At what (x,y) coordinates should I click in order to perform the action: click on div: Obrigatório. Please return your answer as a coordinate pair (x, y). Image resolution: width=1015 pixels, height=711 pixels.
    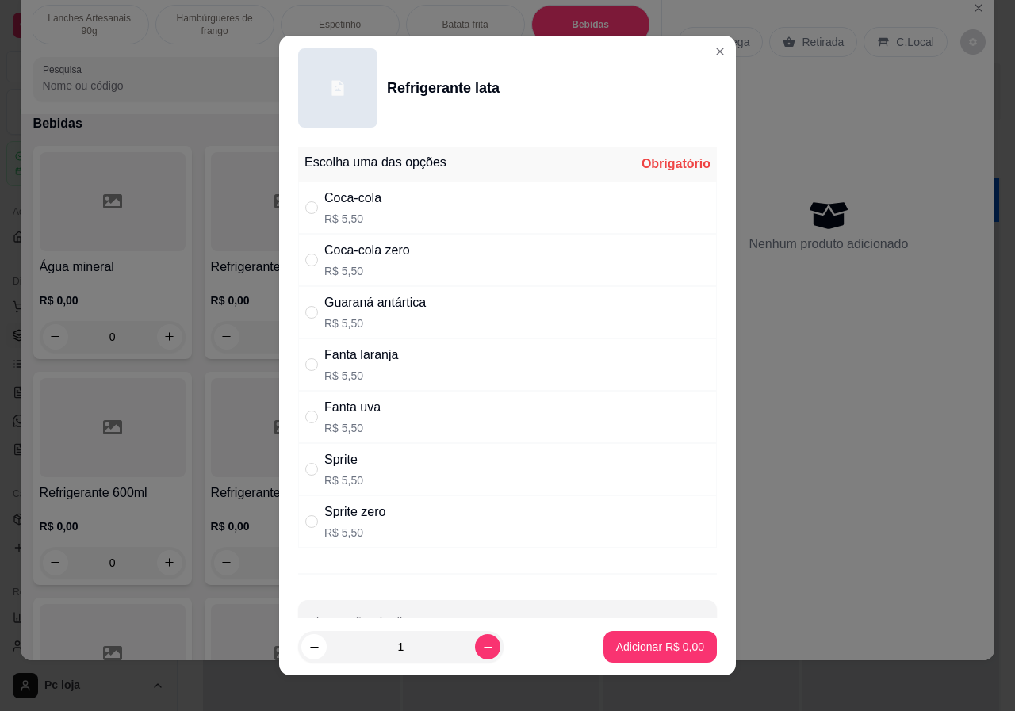
    Looking at the image, I should click on (675, 164).